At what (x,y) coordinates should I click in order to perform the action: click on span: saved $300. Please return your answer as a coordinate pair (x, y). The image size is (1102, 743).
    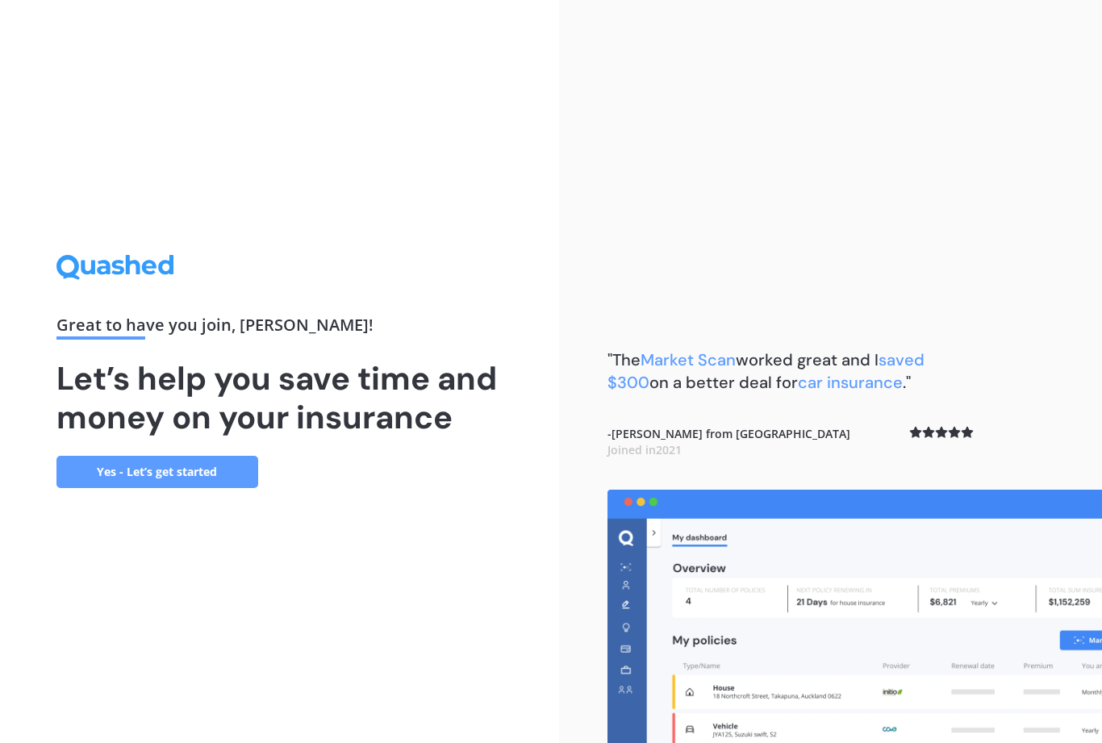
    Looking at the image, I should click on (765, 371).